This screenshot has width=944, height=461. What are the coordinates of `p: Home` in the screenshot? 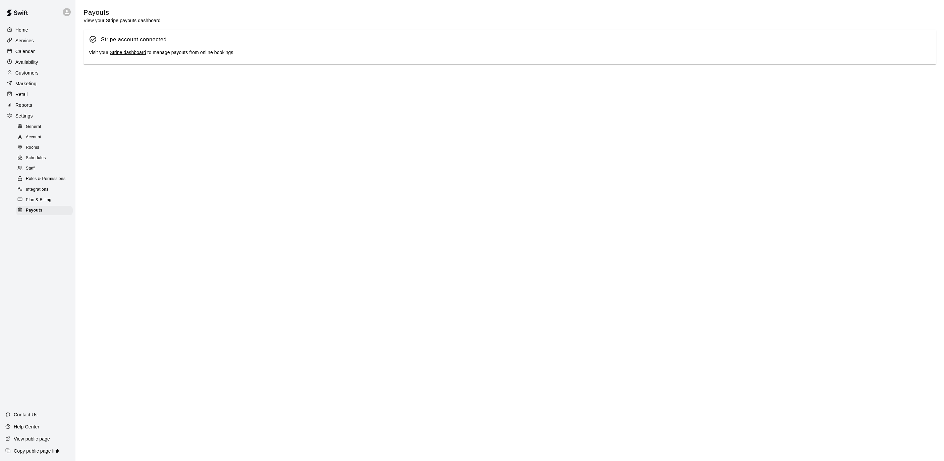 It's located at (22, 30).